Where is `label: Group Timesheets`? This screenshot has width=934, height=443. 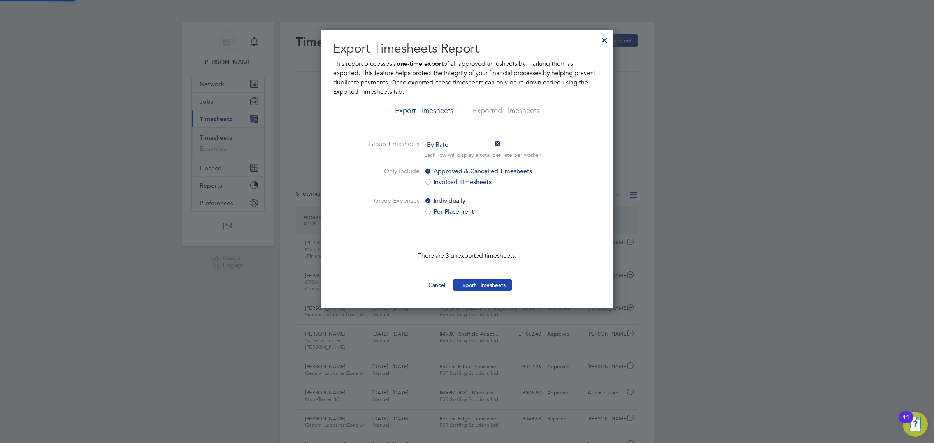
label: Group Timesheets is located at coordinates (390, 148).